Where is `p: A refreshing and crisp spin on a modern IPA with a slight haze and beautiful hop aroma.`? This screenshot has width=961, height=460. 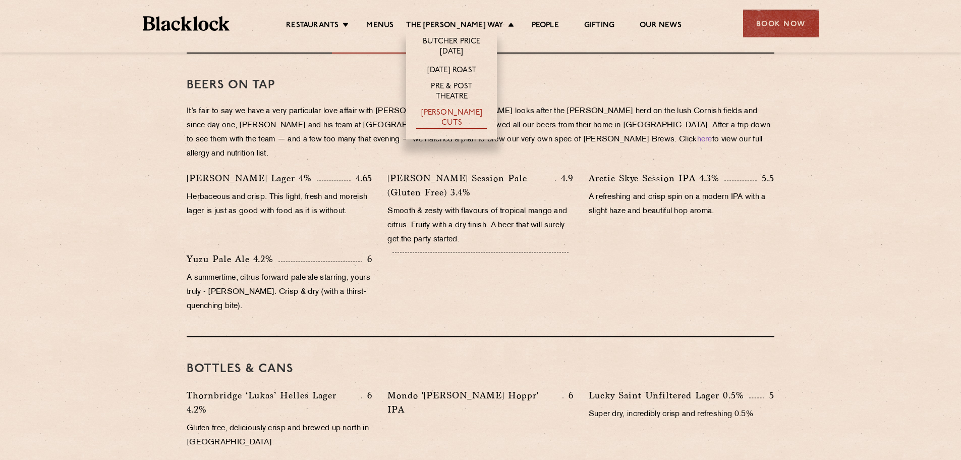
p: A refreshing and crisp spin on a modern IPA with a slight haze and beautiful hop aroma. is located at coordinates (682, 204).